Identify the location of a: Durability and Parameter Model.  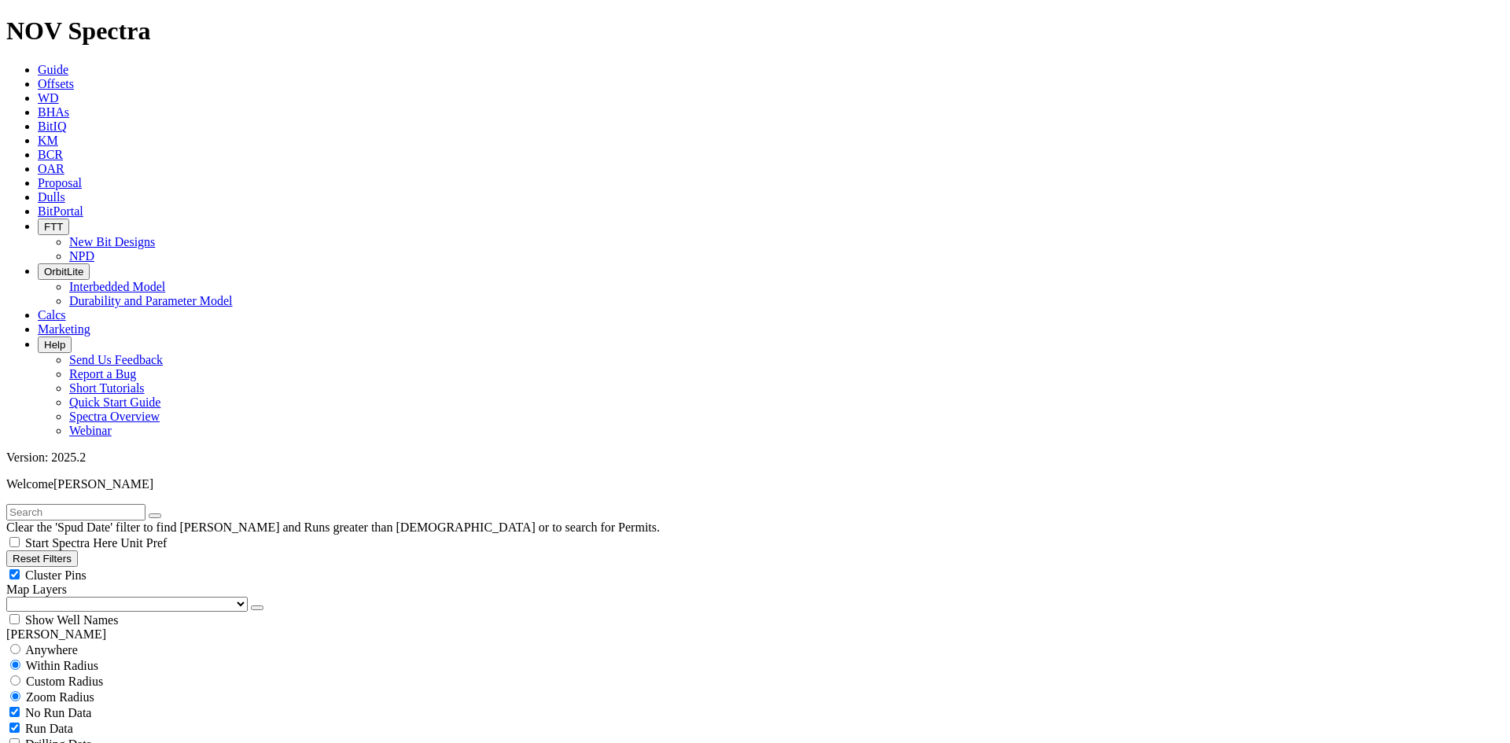
(151, 300).